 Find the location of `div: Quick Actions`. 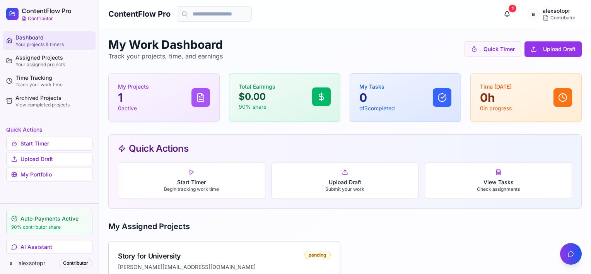

div: Quick Actions is located at coordinates (345, 149).